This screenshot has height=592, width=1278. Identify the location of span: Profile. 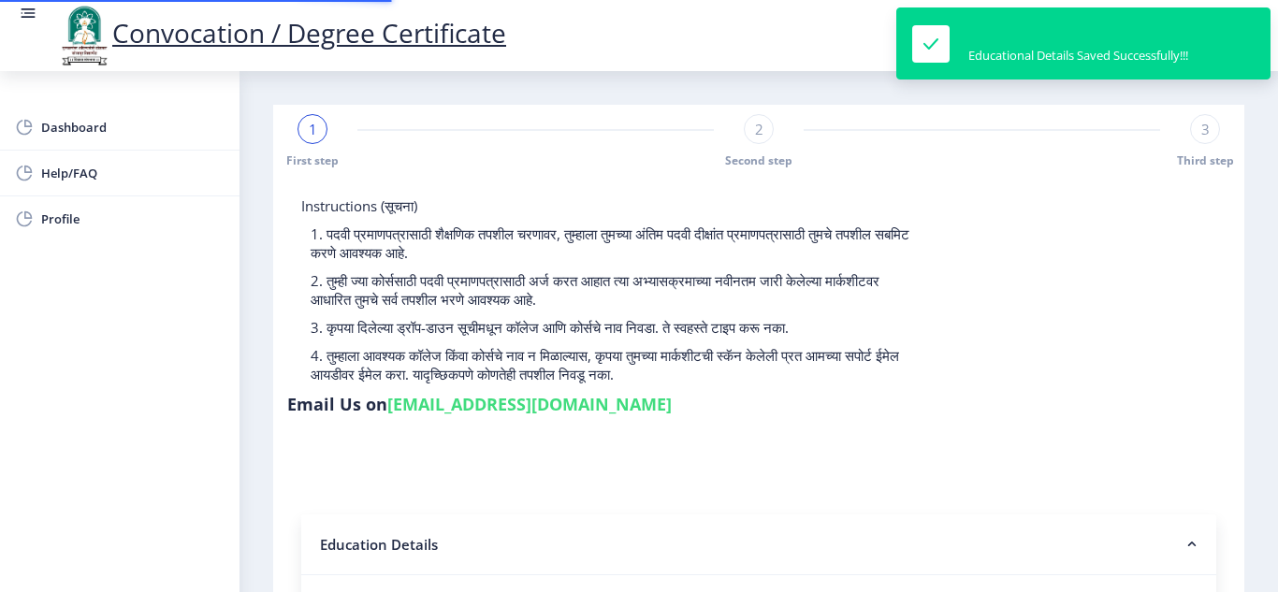
(133, 219).